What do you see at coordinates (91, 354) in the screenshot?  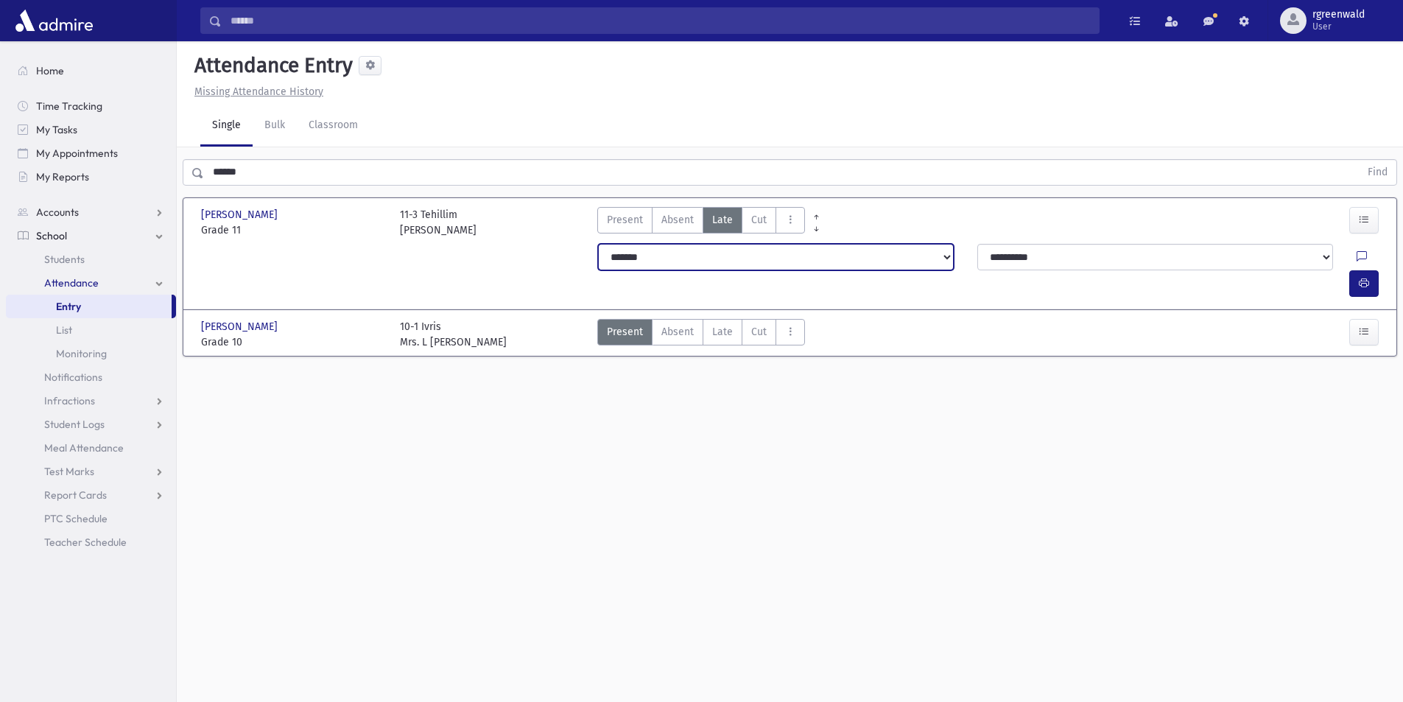 I see `a: Monitoring` at bounding box center [91, 354].